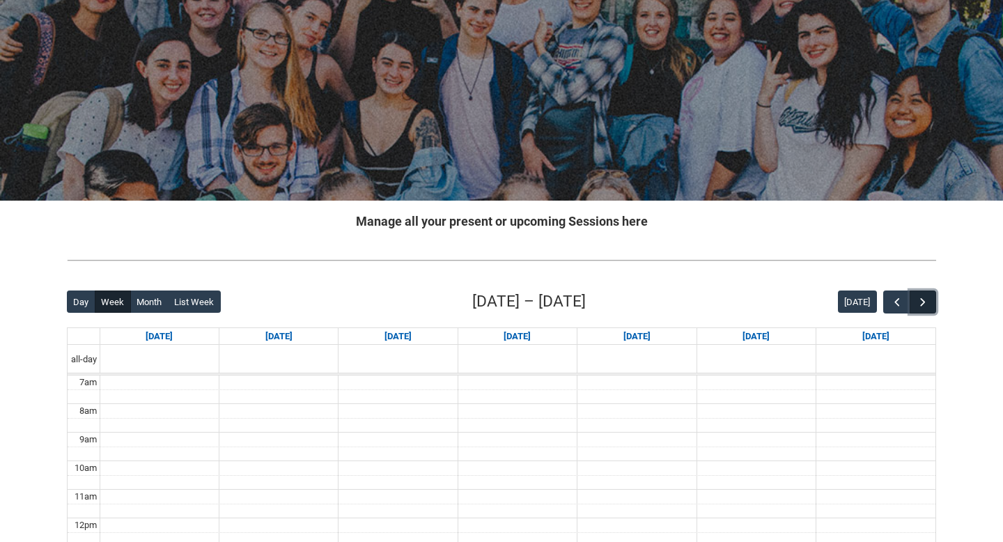  Describe the element at coordinates (636, 336) in the screenshot. I see `a: Go to September 11, 2025` at that location.